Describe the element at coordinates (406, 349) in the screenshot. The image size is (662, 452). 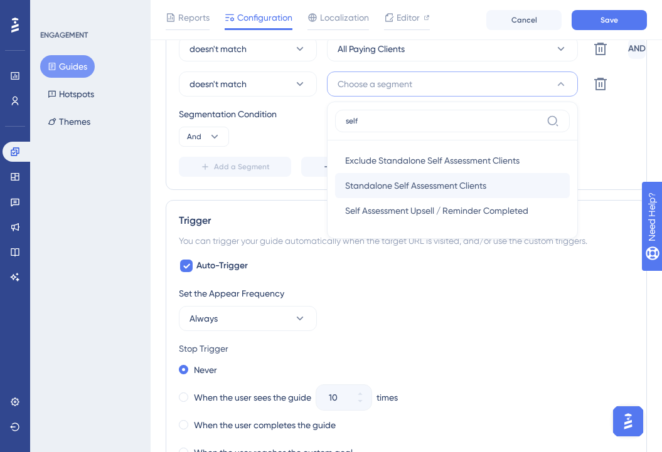
I see `div: Stop Trigger` at that location.